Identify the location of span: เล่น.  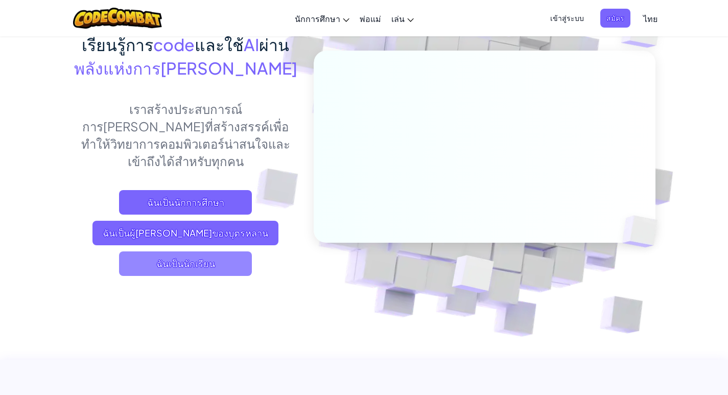
(398, 18).